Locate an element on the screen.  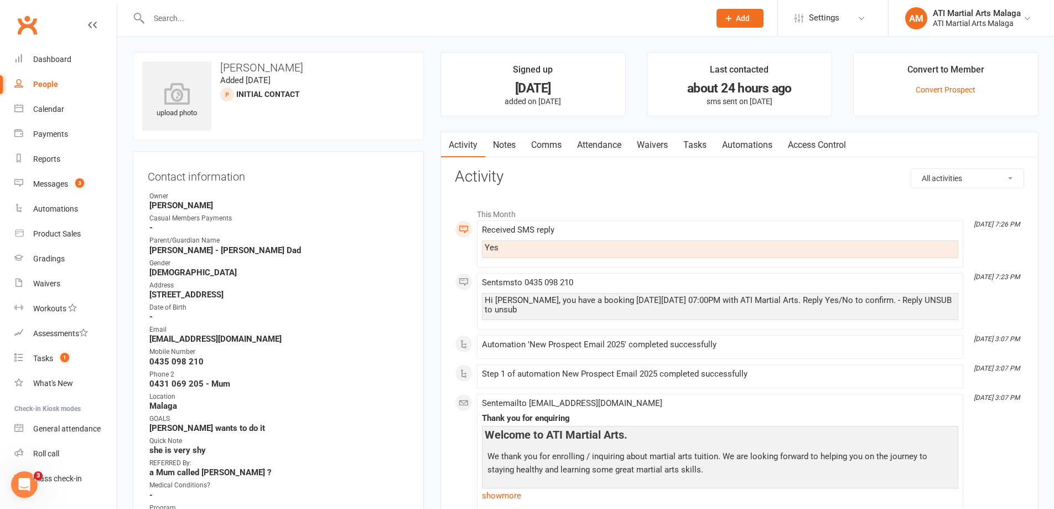
div: Yes is located at coordinates (720, 247).